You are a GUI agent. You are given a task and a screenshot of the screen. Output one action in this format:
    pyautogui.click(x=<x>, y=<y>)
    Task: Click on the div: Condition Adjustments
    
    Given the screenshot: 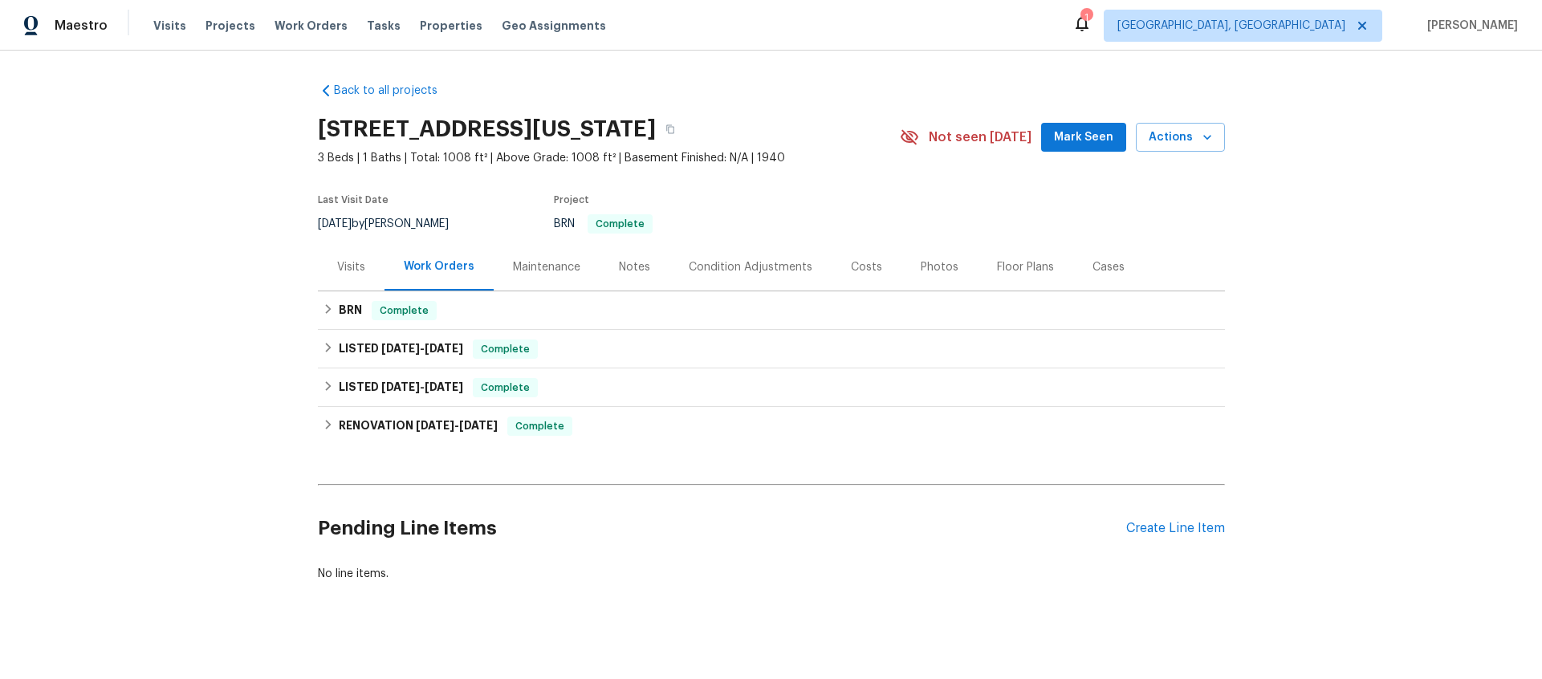 What is the action you would take?
    pyautogui.click(x=750, y=267)
    